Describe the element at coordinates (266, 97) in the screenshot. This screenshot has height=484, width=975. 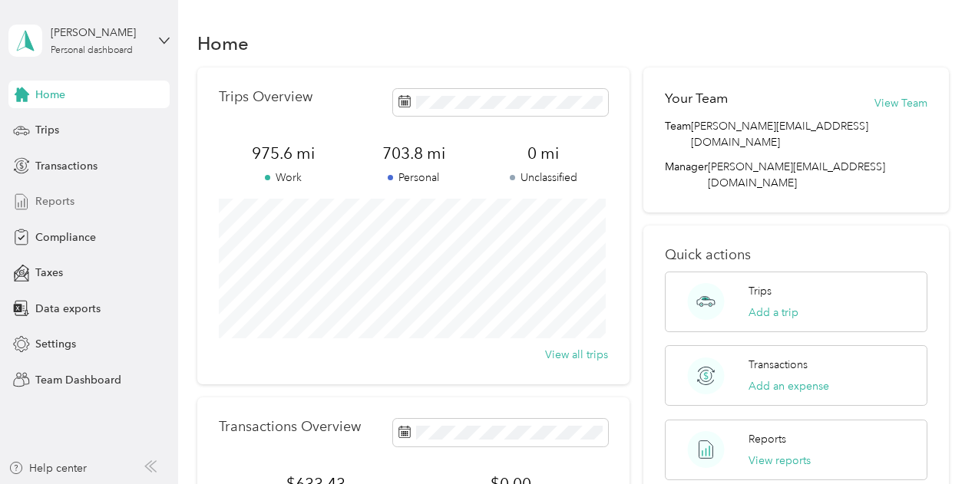
I see `p: Trips Overview` at that location.